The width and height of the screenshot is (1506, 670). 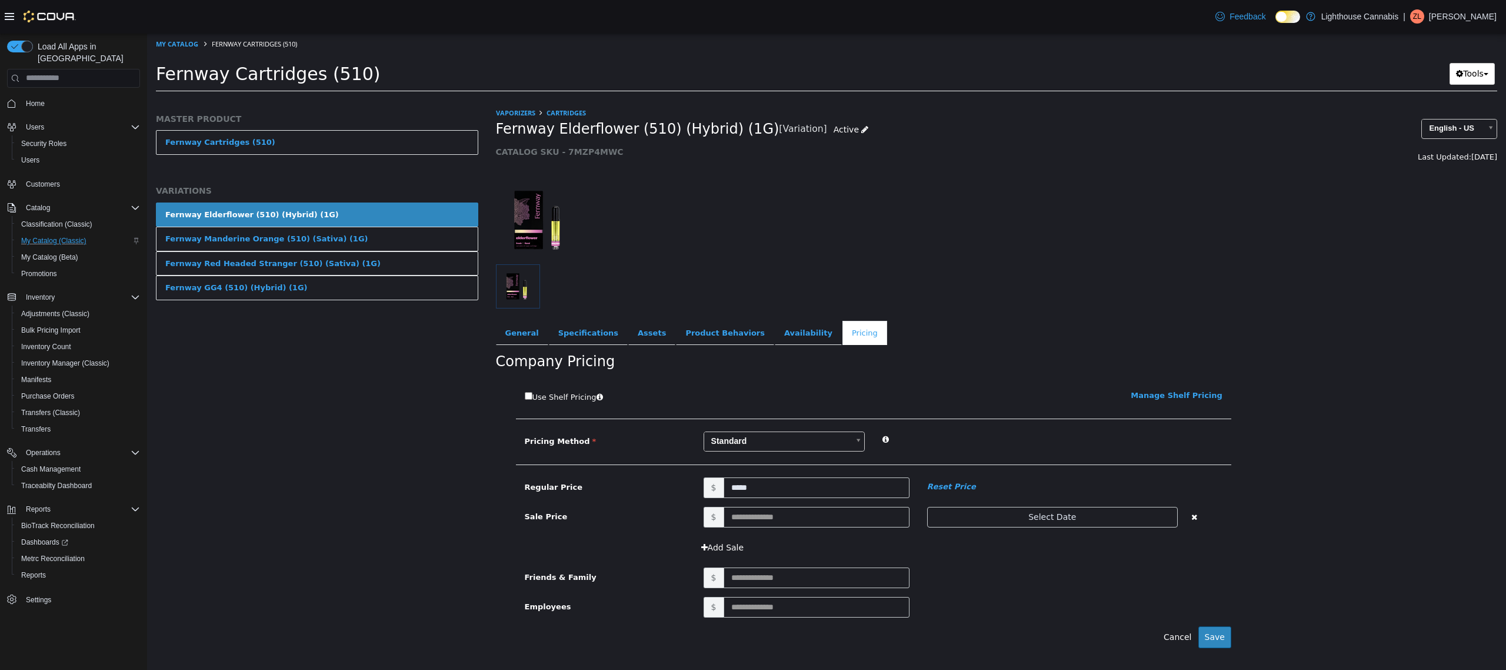 I want to click on span: English - US, so click(x=1305, y=95).